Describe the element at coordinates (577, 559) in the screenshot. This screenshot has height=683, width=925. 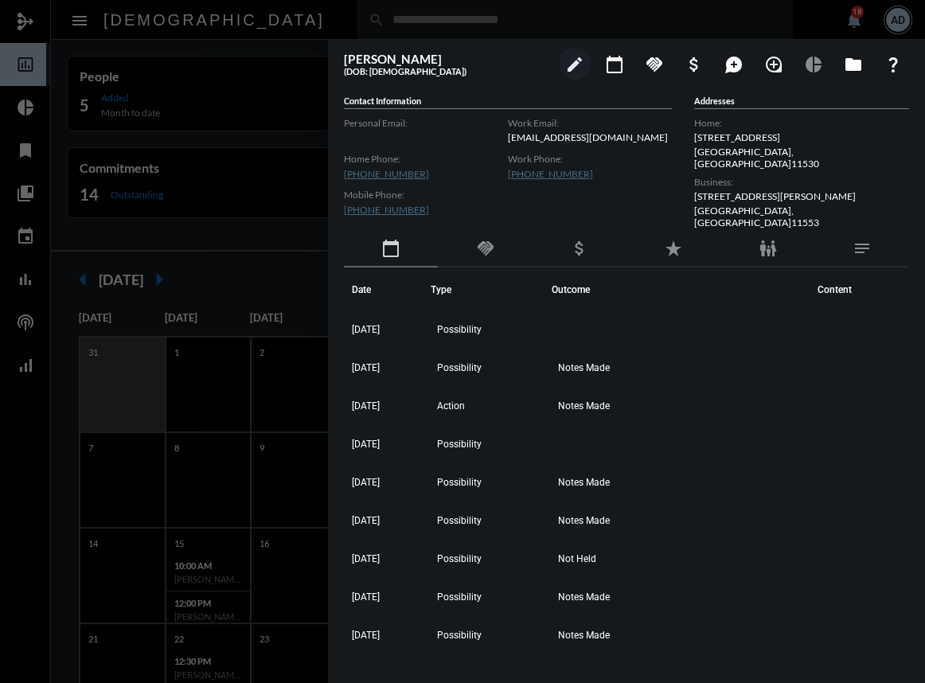
I see `span: Not Held` at that location.